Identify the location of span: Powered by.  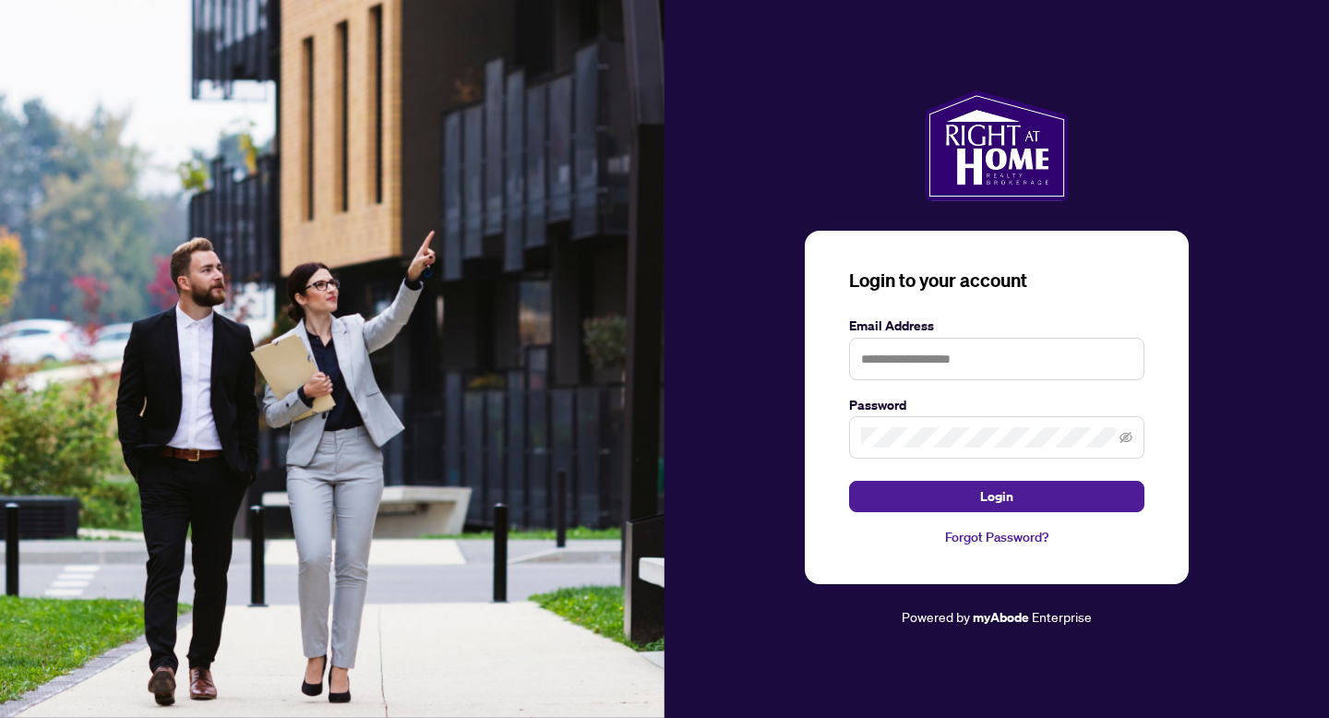
(936, 617).